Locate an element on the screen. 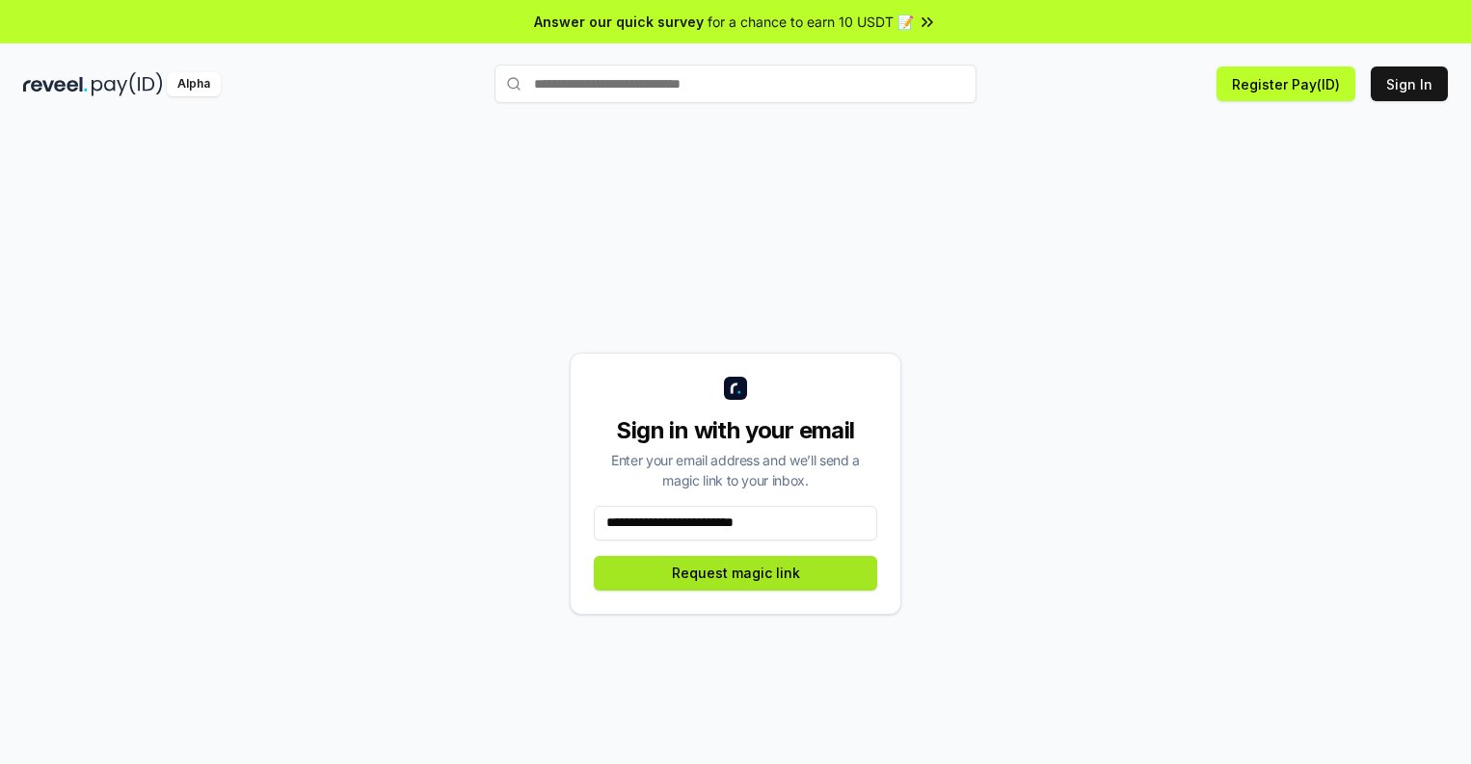  button: Request magic link is located at coordinates (735, 573).